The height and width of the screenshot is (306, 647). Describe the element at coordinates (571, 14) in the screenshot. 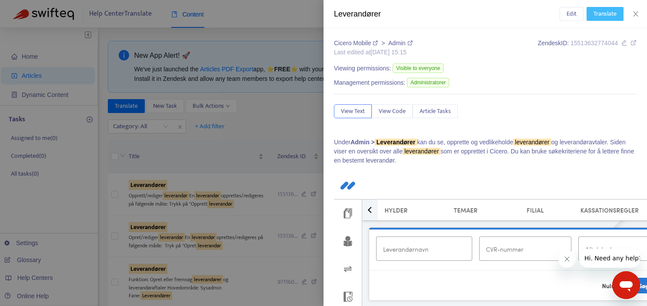

I see `span: Edit` at that location.